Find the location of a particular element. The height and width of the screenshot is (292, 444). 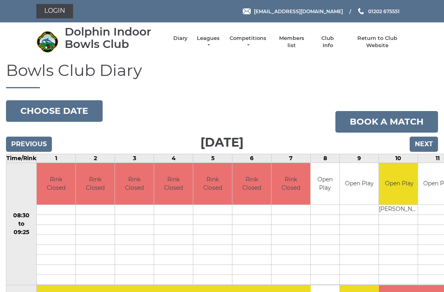

a: Diary is located at coordinates (180, 38).